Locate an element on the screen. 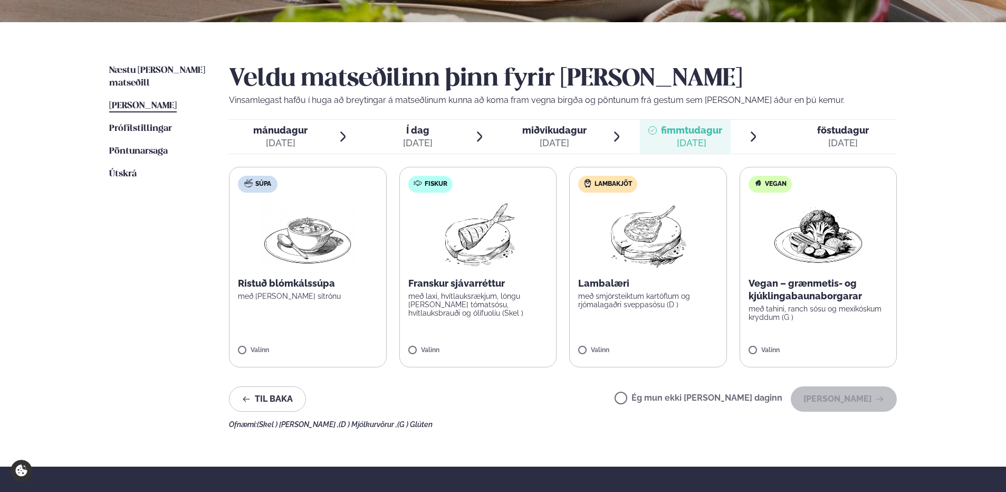  span: Pöntunarsaga is located at coordinates (138, 151).